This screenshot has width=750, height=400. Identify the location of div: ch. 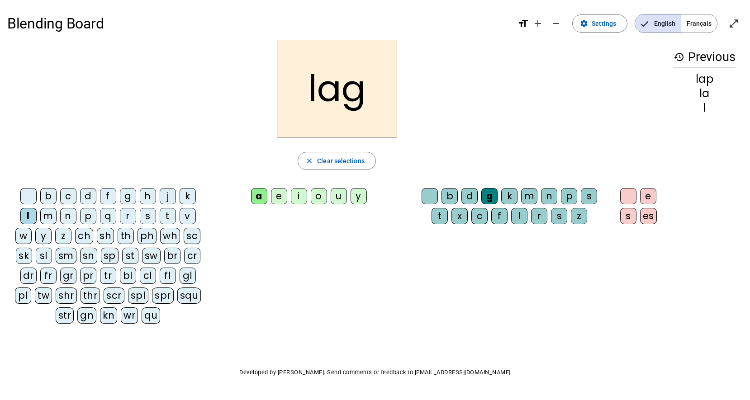
(84, 236).